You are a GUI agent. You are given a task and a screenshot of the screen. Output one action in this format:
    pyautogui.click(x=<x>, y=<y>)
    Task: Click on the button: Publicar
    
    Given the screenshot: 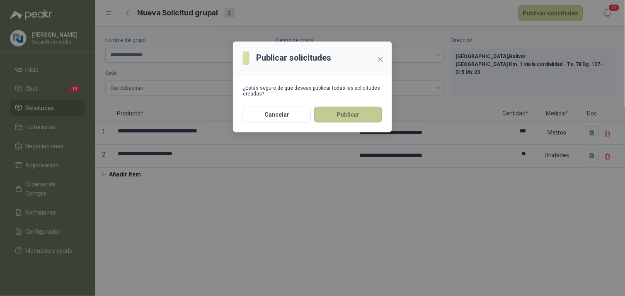 What is the action you would take?
    pyautogui.click(x=348, y=114)
    